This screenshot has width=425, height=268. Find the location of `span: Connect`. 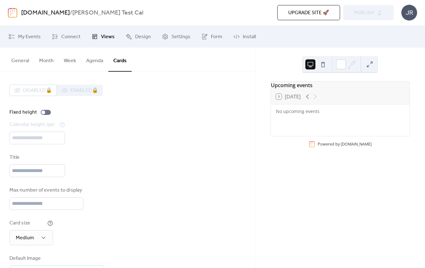

span: Connect is located at coordinates (71, 37).